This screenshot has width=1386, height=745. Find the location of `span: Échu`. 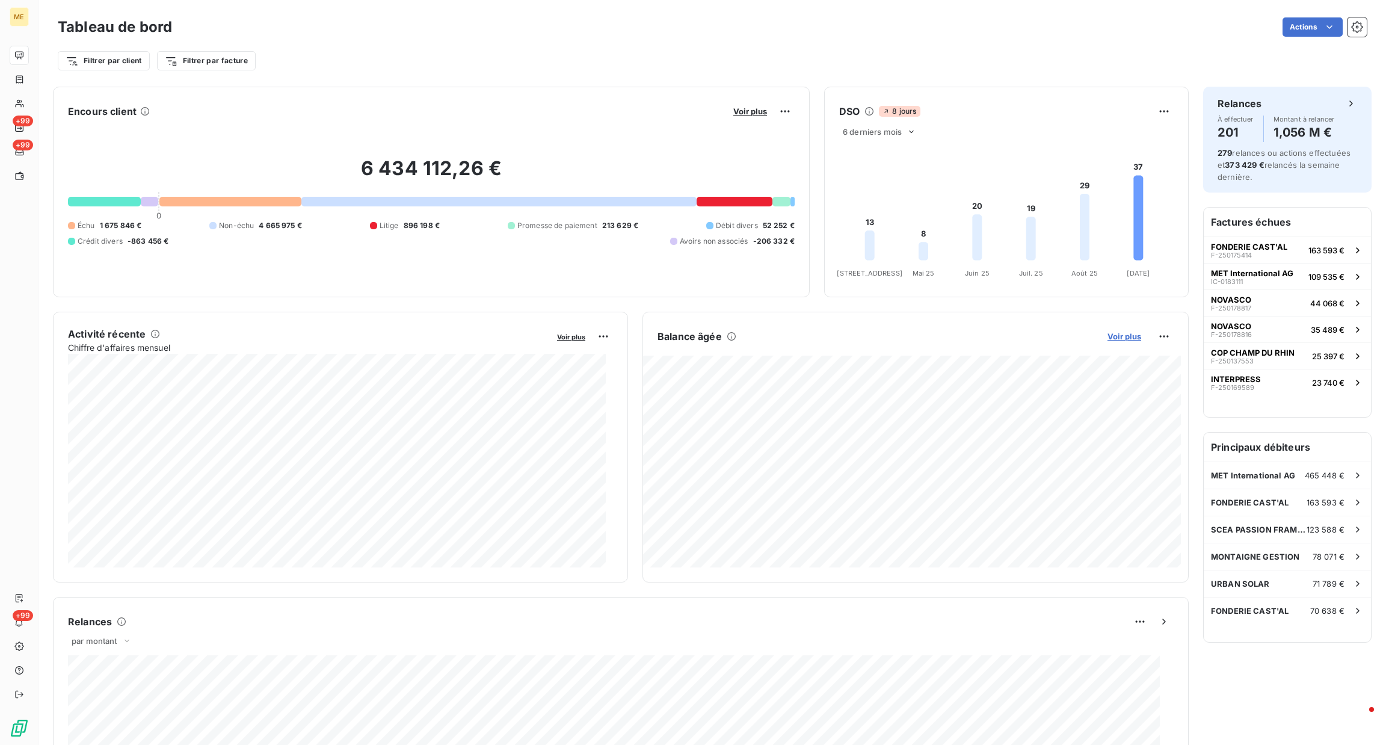

span: Échu is located at coordinates (86, 226).